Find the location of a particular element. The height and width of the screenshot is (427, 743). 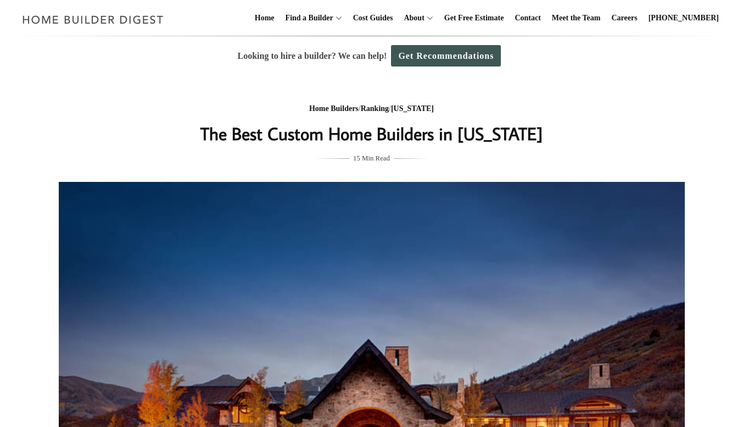

a: Get Recommendations is located at coordinates (446, 56).